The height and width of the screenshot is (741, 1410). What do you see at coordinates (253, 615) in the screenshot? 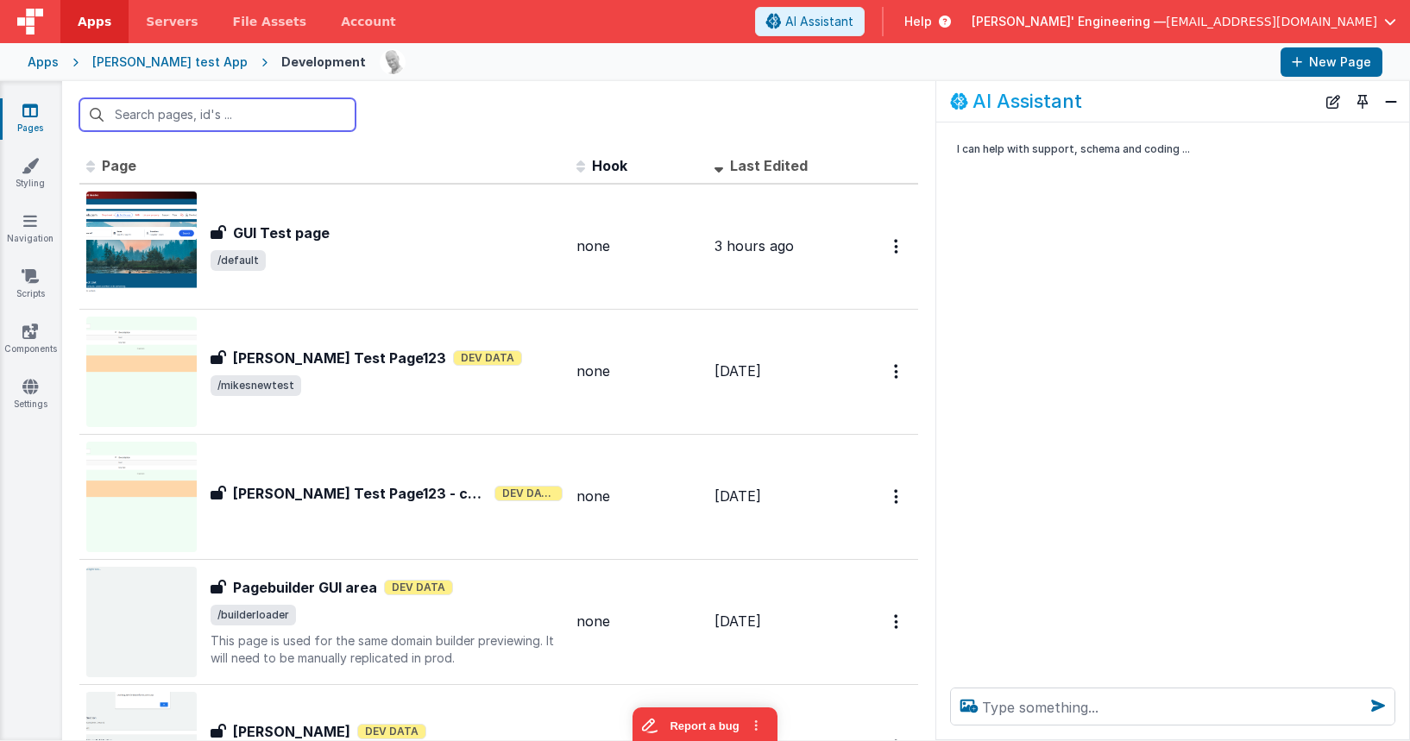
I see `span: /builderloader` at bounding box center [253, 615].